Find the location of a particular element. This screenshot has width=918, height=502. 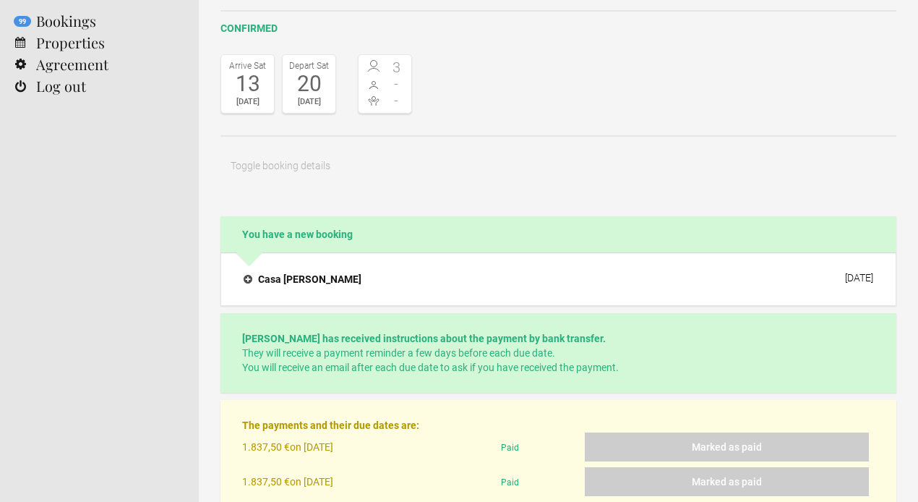

h2: confirmed is located at coordinates (558, 28).